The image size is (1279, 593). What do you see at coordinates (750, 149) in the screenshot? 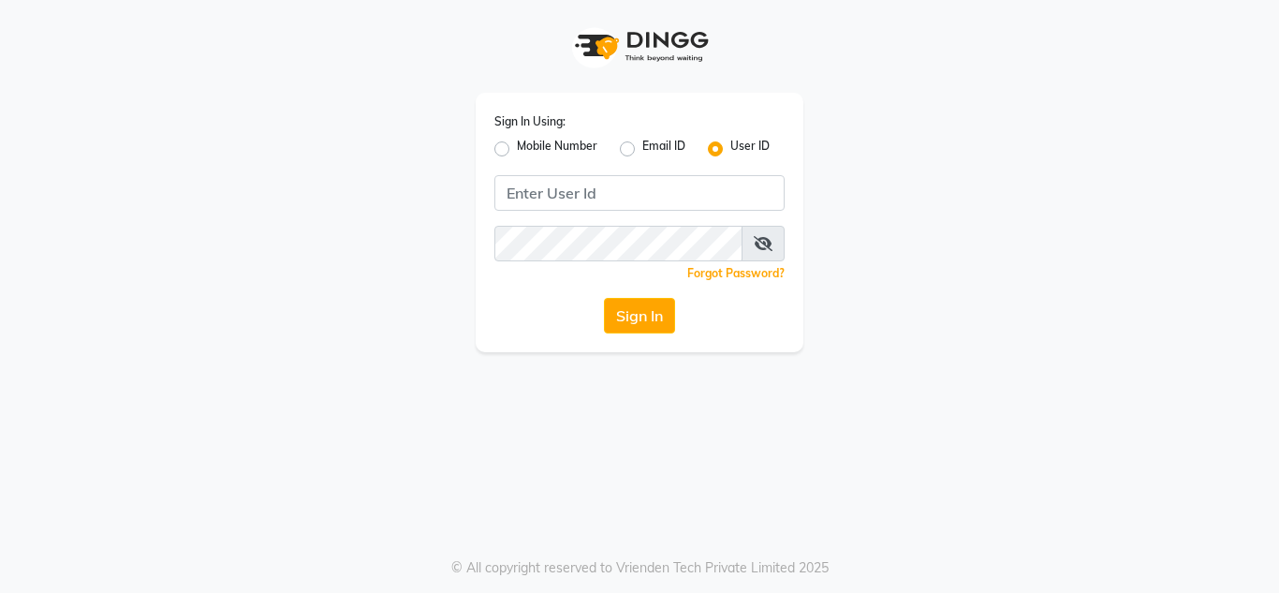
I see `label: User ID` at bounding box center [750, 149].